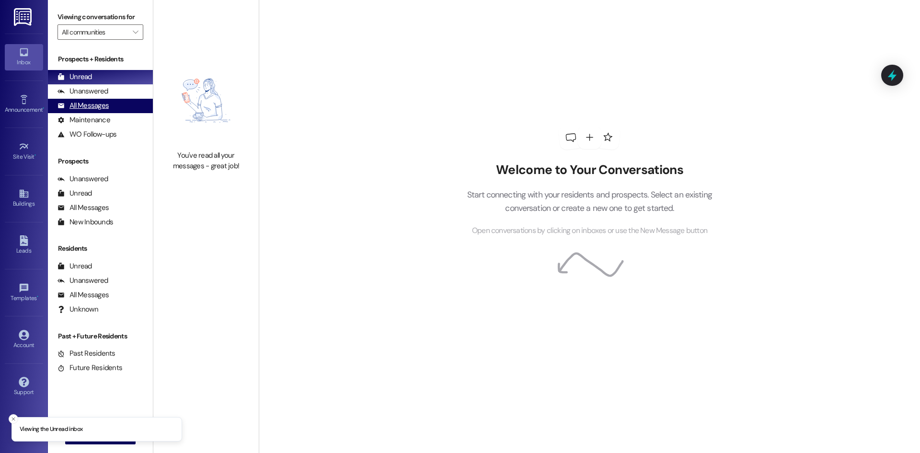 Image resolution: width=920 pixels, height=453 pixels. What do you see at coordinates (590, 170) in the screenshot?
I see `h2: Welcome to Your Conversations` at bounding box center [590, 170].